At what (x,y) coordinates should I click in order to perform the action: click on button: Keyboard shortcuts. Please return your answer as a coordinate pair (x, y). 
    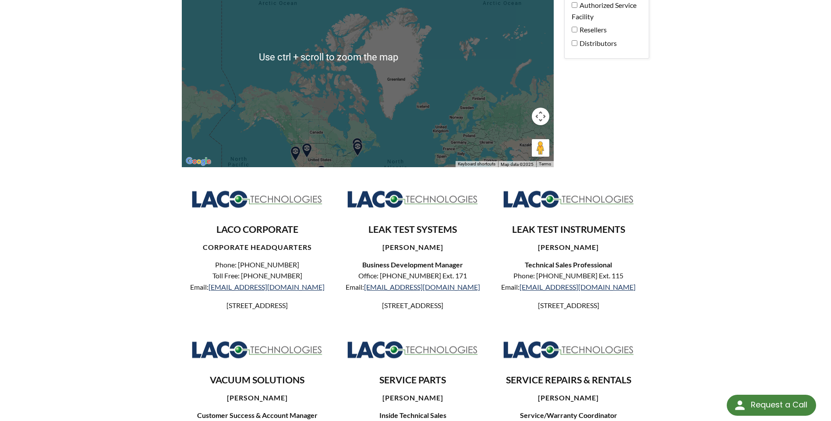
    Looking at the image, I should click on (476, 164).